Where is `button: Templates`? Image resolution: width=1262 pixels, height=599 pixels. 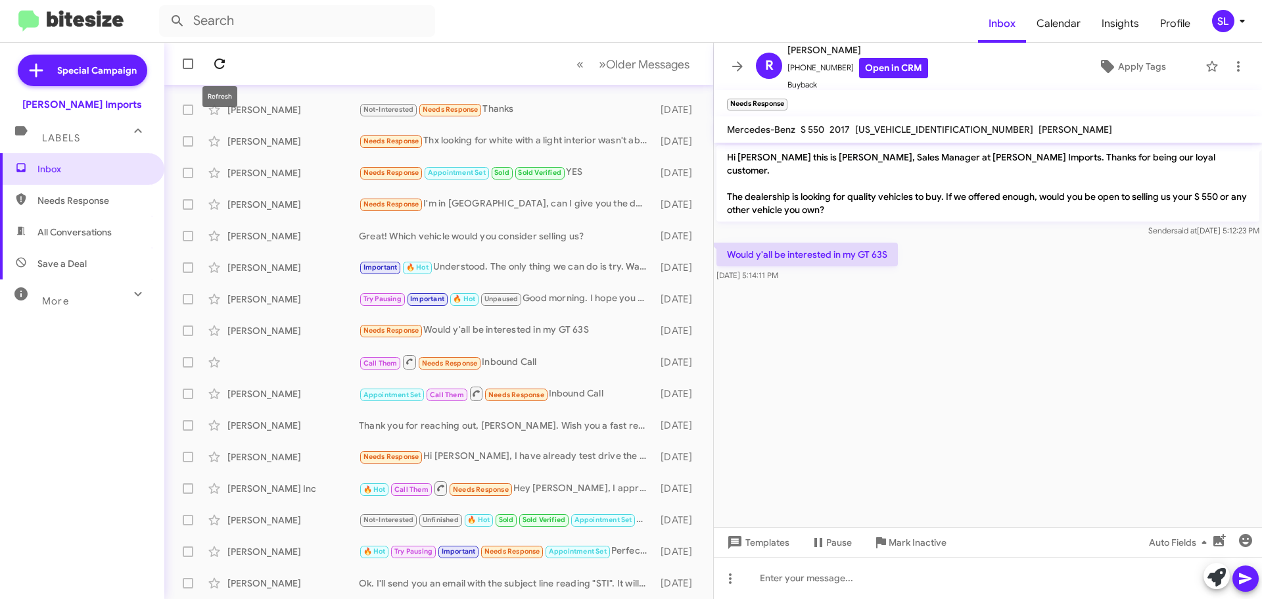
button: Templates is located at coordinates (757, 542).